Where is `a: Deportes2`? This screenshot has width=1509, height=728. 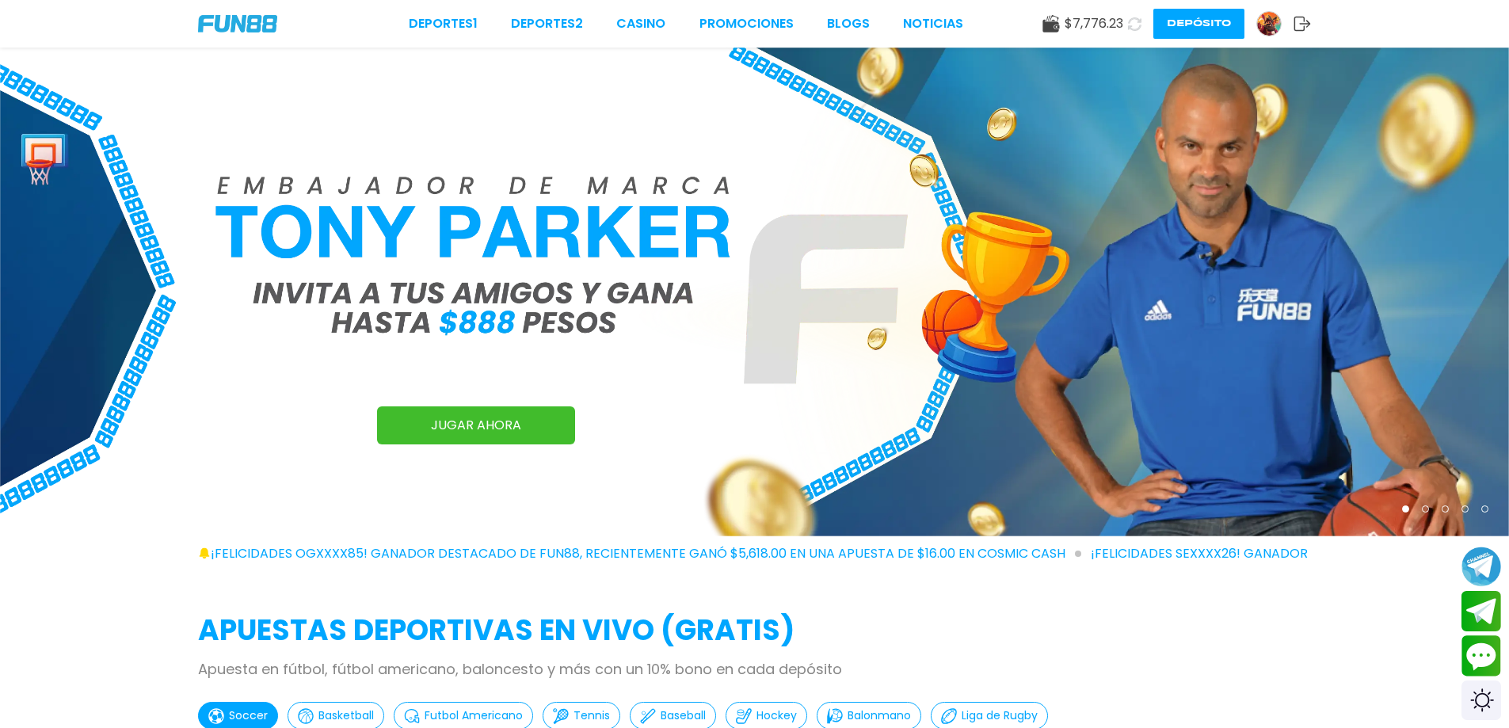 a: Deportes2 is located at coordinates (546, 24).